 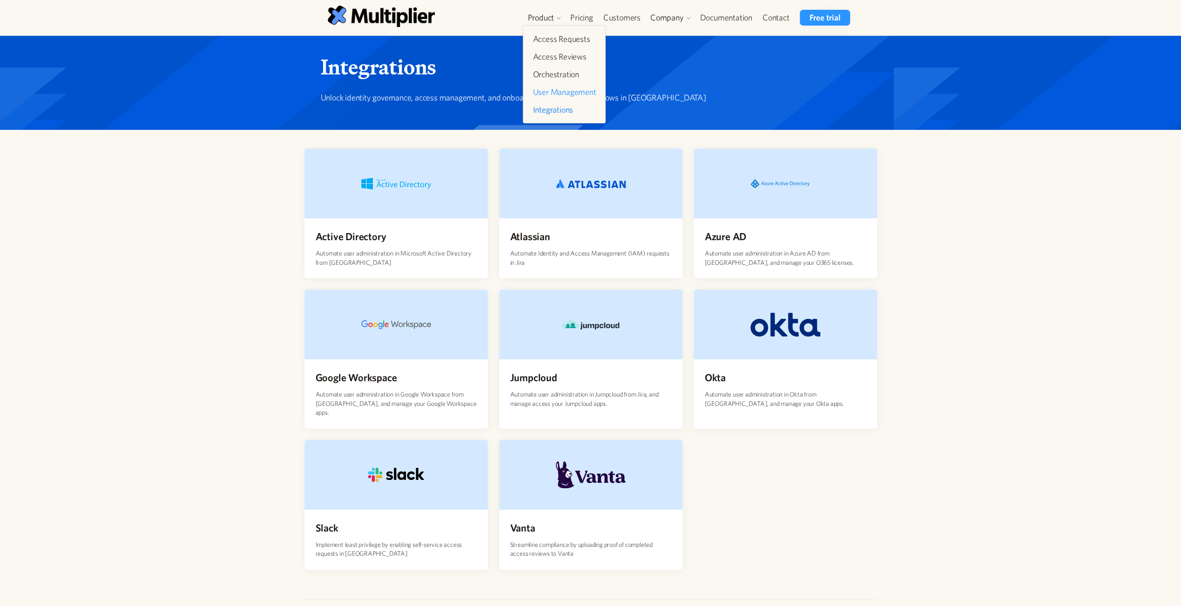 What do you see at coordinates (726, 18) in the screenshot?
I see `a: Documentation` at bounding box center [726, 18].